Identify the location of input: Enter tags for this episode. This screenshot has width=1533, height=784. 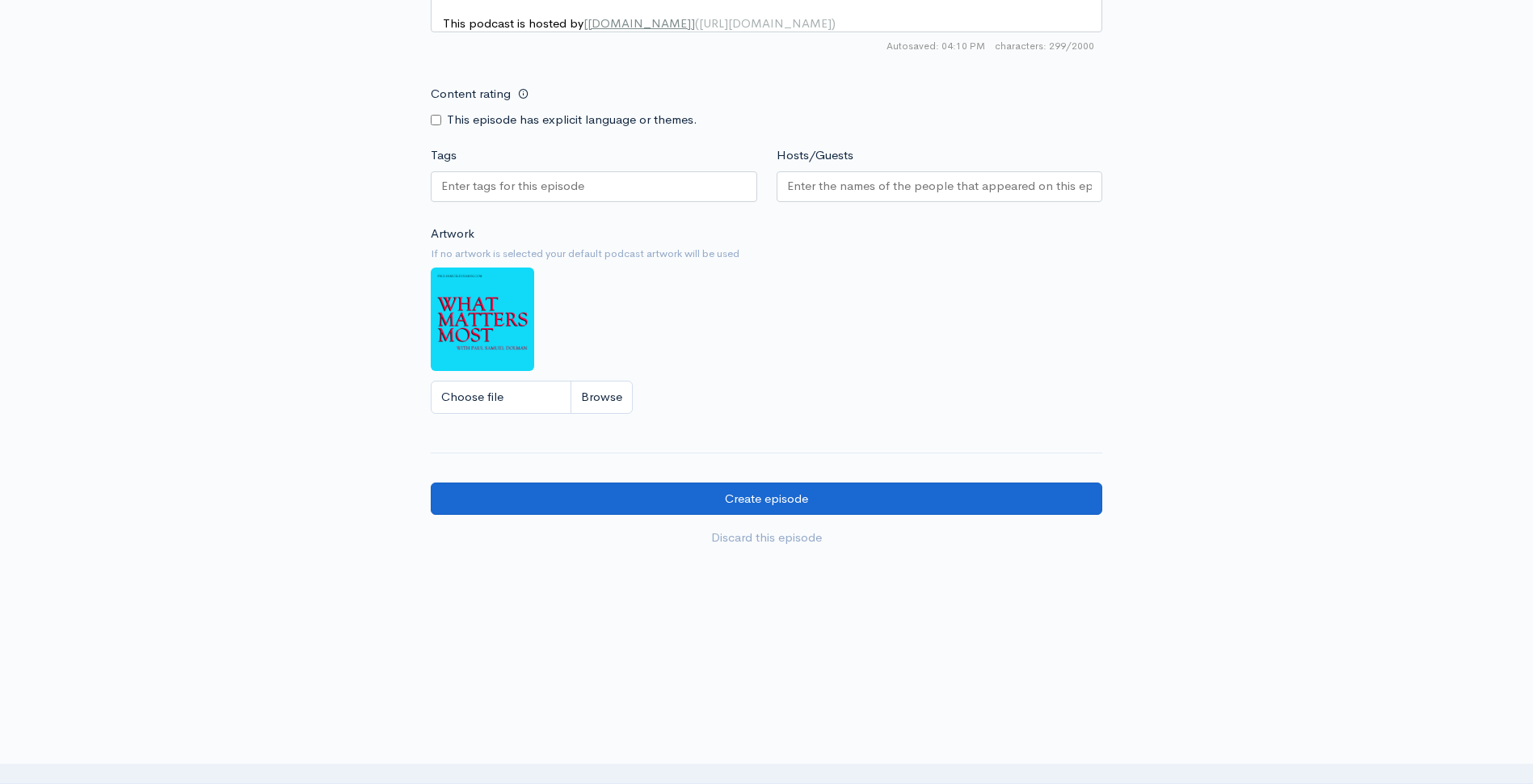
(514, 186).